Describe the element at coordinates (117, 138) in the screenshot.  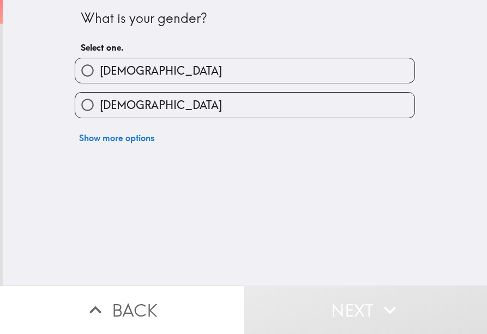
I see `button: Show more options` at that location.